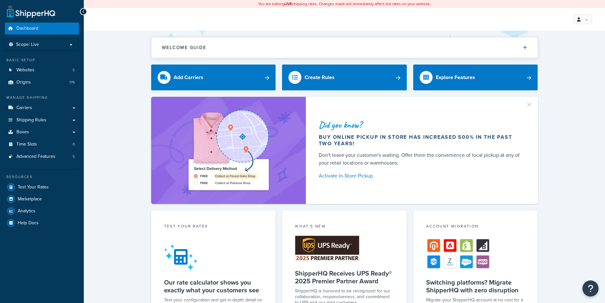 The image size is (605, 303). I want to click on span: Boxes, so click(23, 132).